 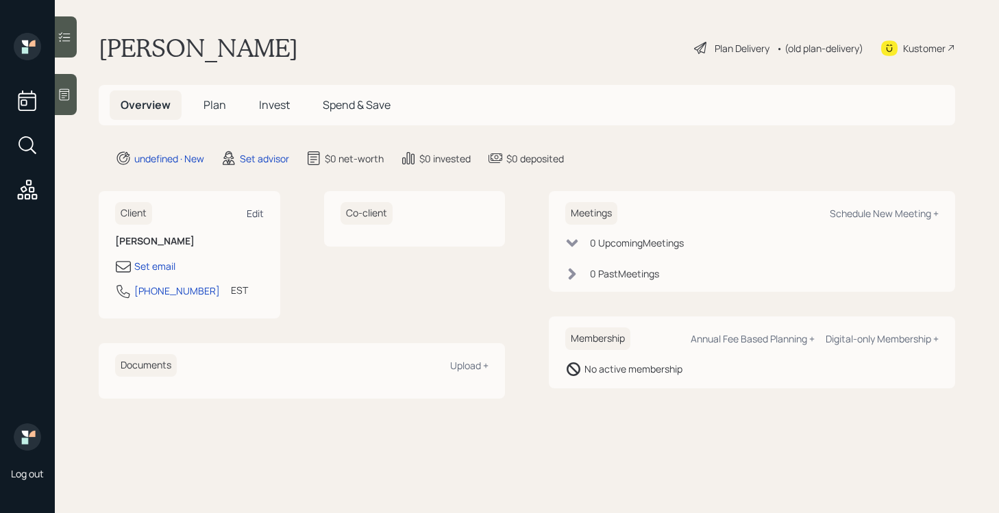 What do you see at coordinates (752, 338) in the screenshot?
I see `div: Annual Fee Based Planning +` at bounding box center [752, 338].